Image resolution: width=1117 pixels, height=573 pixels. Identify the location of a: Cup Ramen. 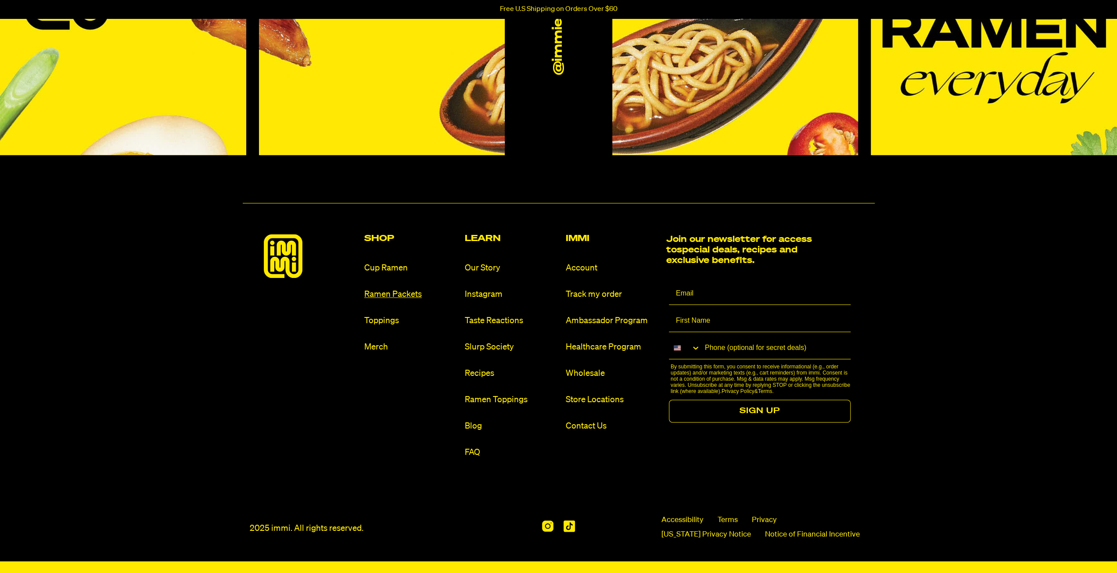
(411, 268).